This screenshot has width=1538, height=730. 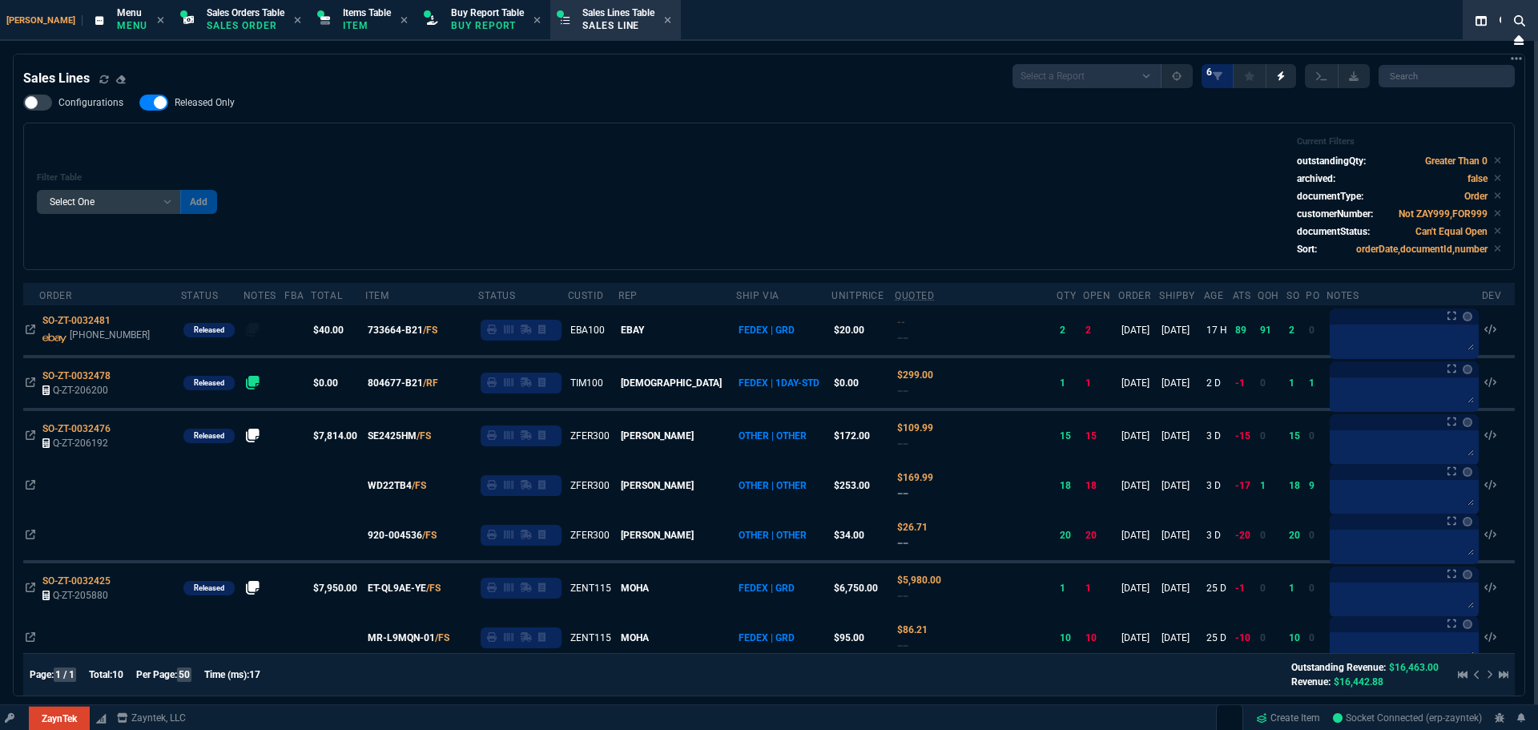 I want to click on span: SO-ZT-0032478, so click(x=76, y=376).